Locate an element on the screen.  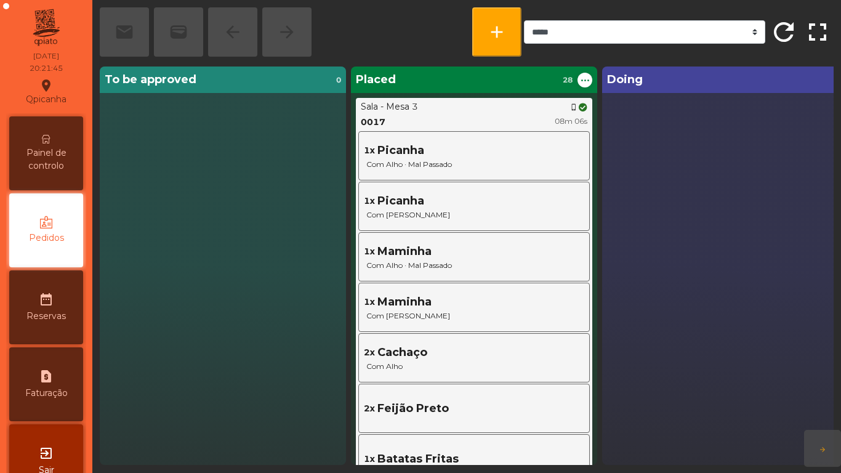
span: Pedidos is located at coordinates (46, 238).